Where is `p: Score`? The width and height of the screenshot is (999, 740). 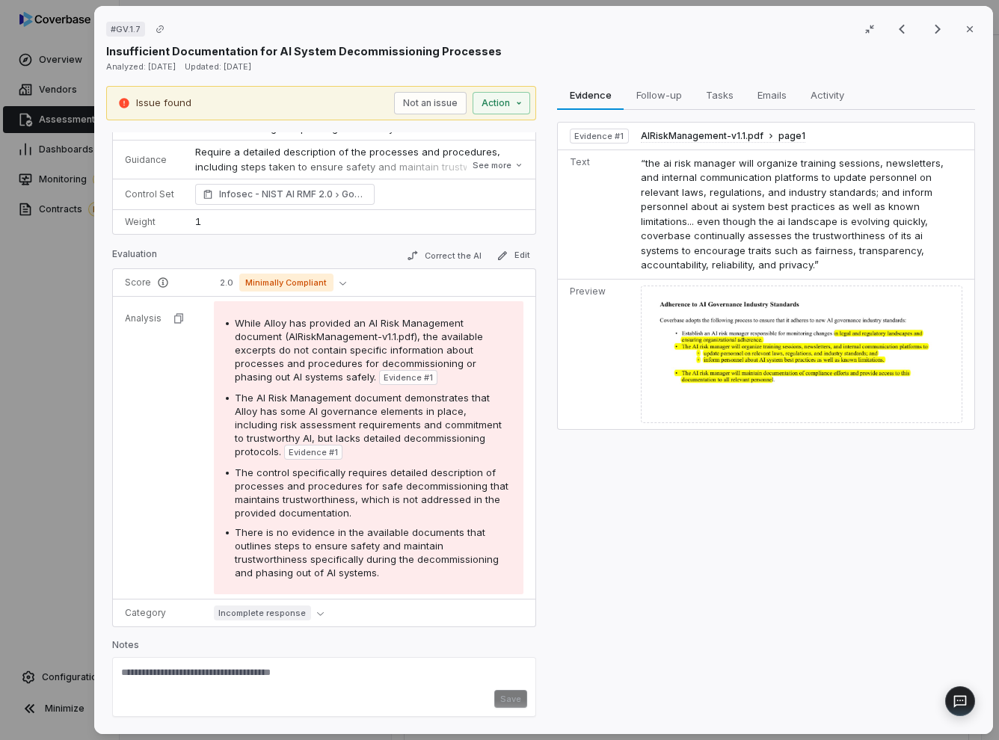
p: Score is located at coordinates (160, 283).